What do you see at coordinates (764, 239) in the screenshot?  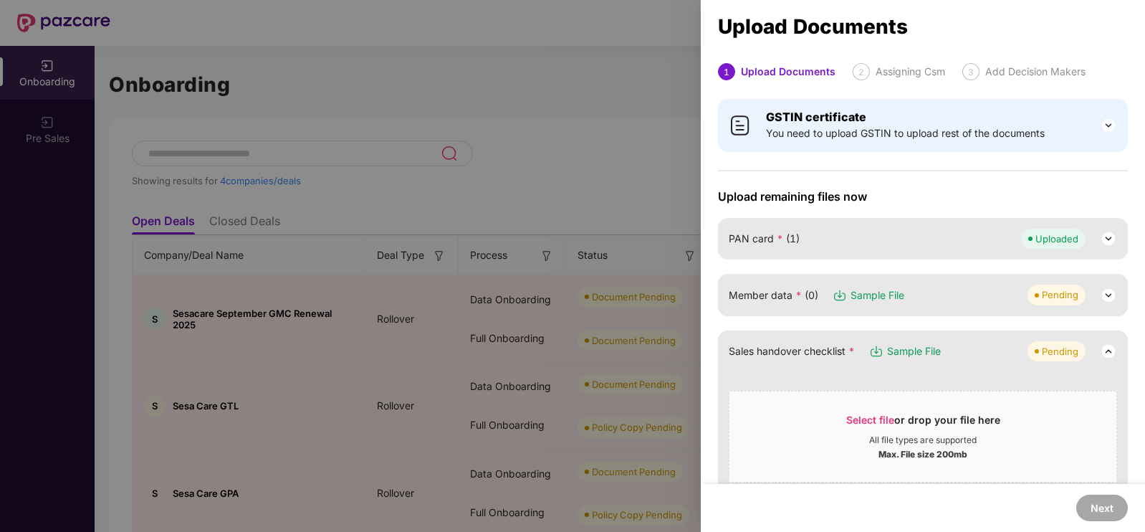 I see `span: PAN card (1)` at bounding box center [764, 239].